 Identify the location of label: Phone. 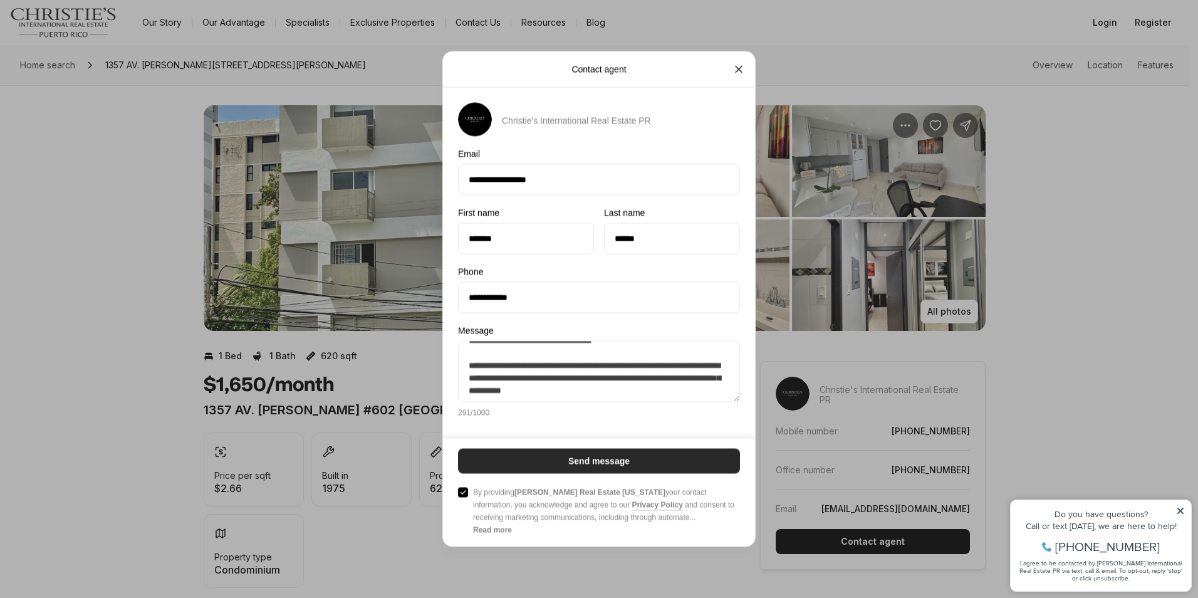
(599, 272).